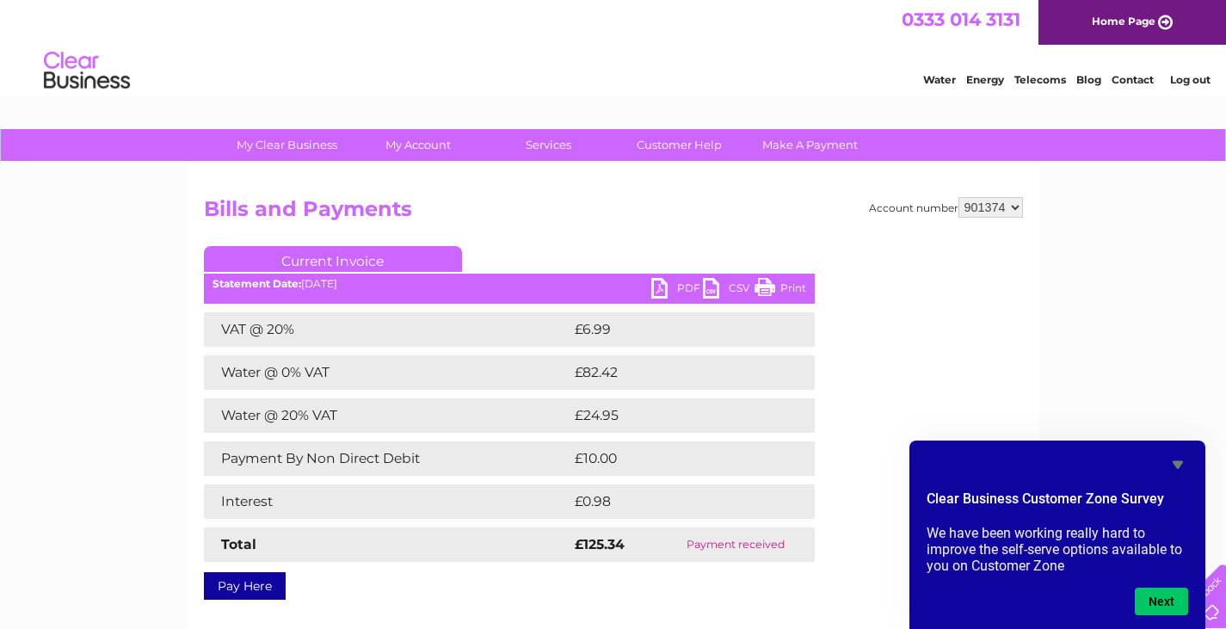  Describe the element at coordinates (961, 19) in the screenshot. I see `span: 0333 014 3131` at that location.